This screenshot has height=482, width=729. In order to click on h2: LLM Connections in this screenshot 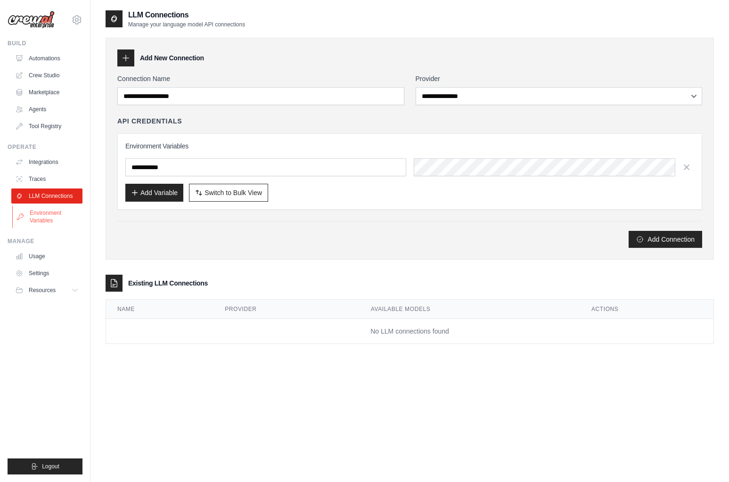, I will do `click(187, 15)`.